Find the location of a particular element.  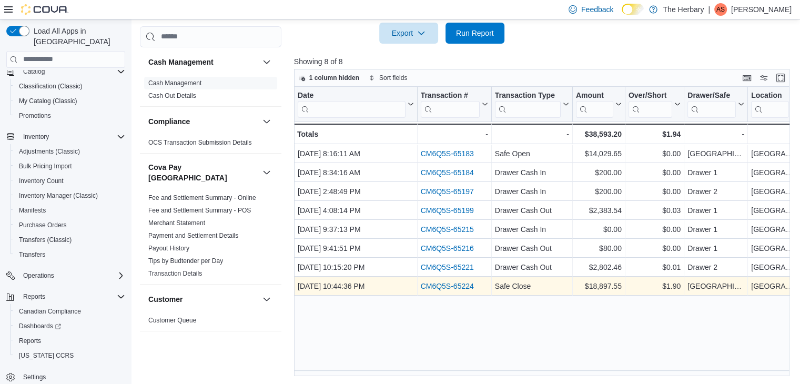

a: CM6Q5S-65224 is located at coordinates (446, 286).